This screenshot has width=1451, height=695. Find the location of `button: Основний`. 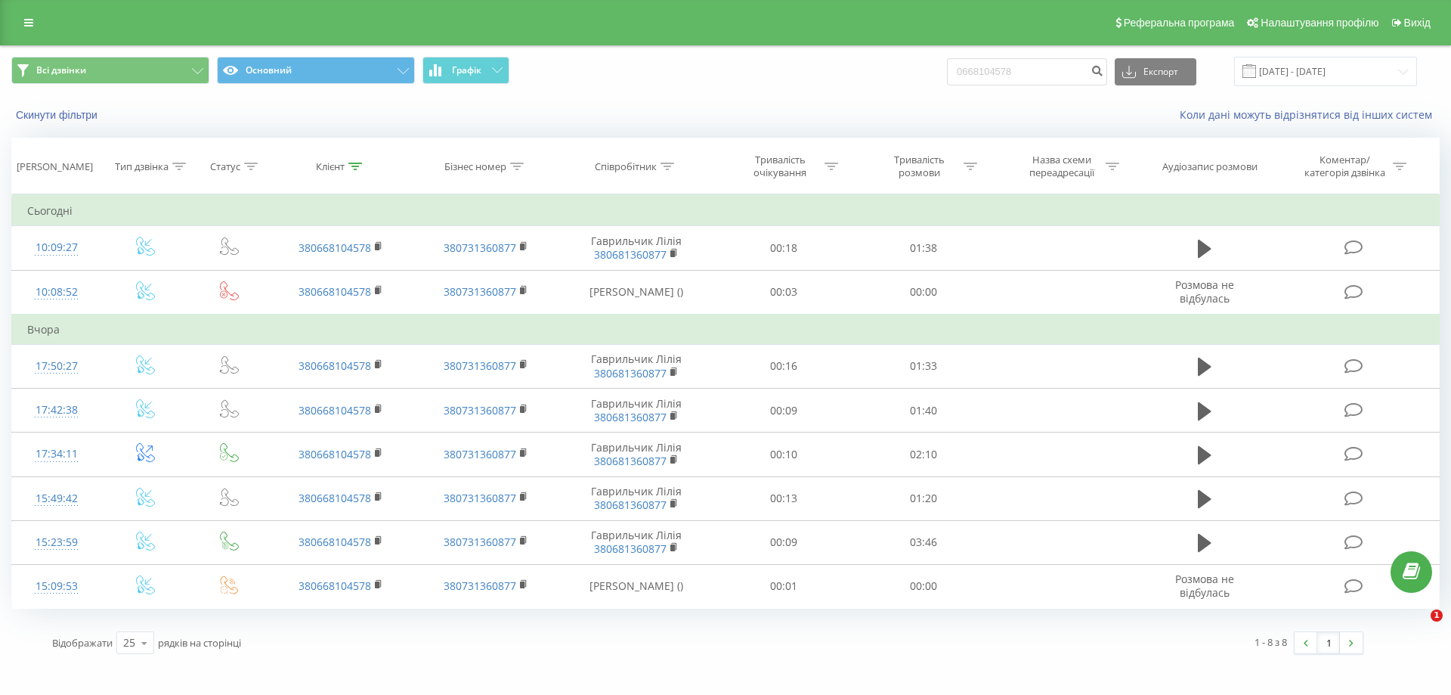

button: Основний is located at coordinates (316, 70).